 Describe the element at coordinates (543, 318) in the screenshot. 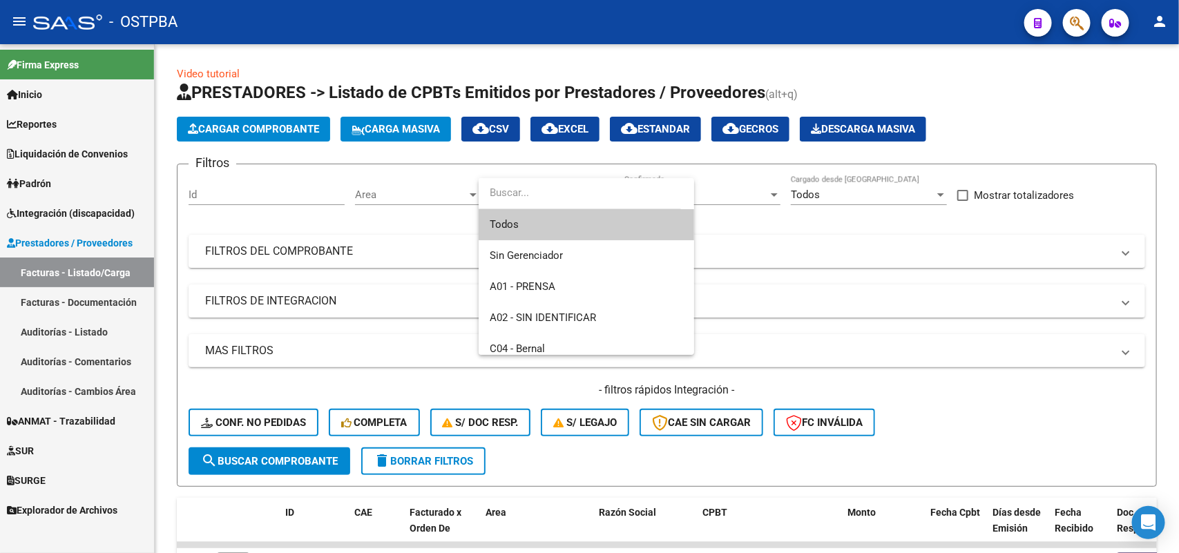

I see `span: A02 - SIN IDENTIFICAR` at that location.